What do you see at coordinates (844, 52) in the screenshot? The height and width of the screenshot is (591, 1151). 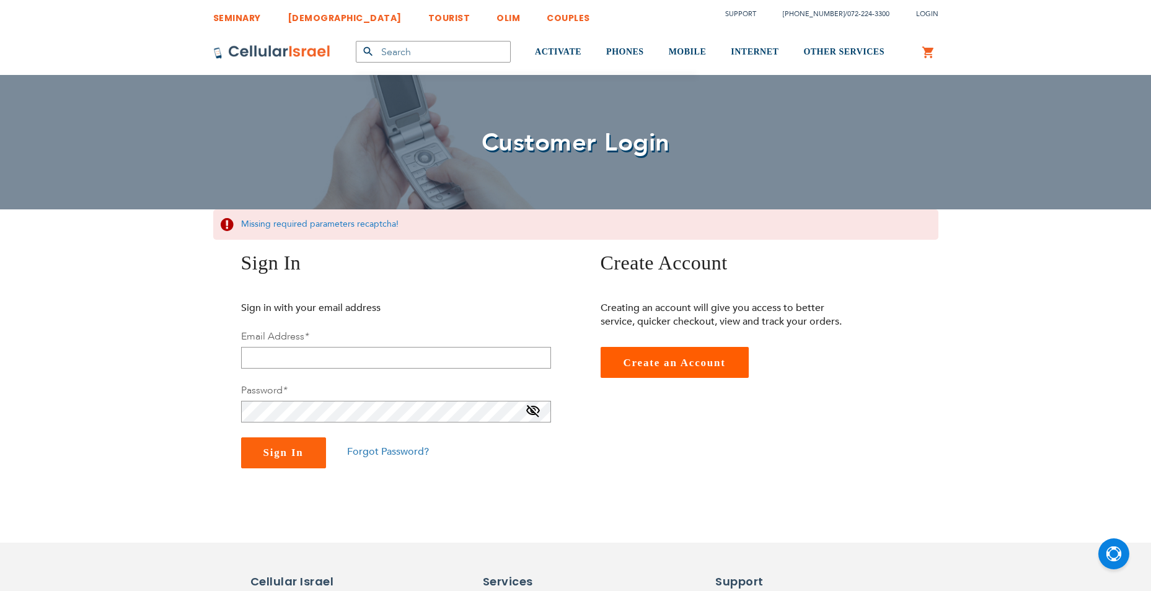 I see `a: OTHER SERVICES` at bounding box center [844, 52].